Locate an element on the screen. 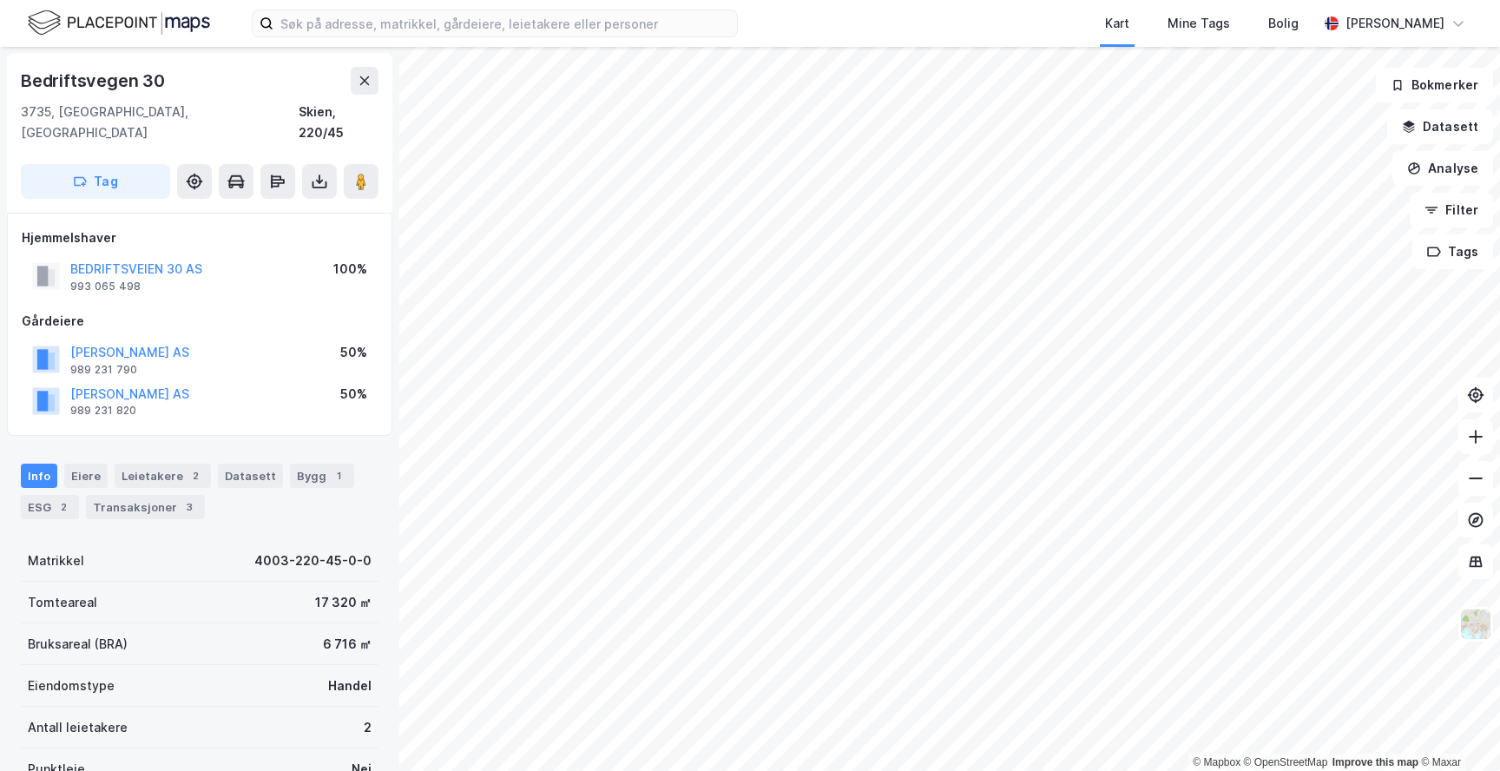  div: Bedriftsvegen 30 is located at coordinates (95, 81).